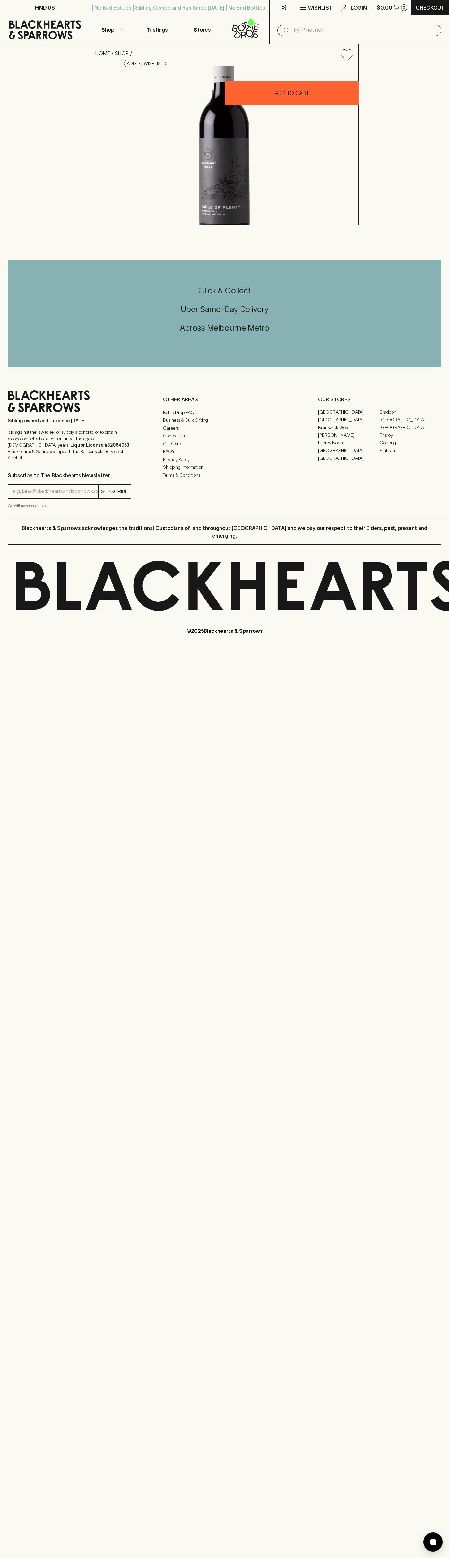 Image resolution: width=449 pixels, height=1558 pixels. Describe the element at coordinates (224, 444) in the screenshot. I see `a: Gift Cards` at that location.